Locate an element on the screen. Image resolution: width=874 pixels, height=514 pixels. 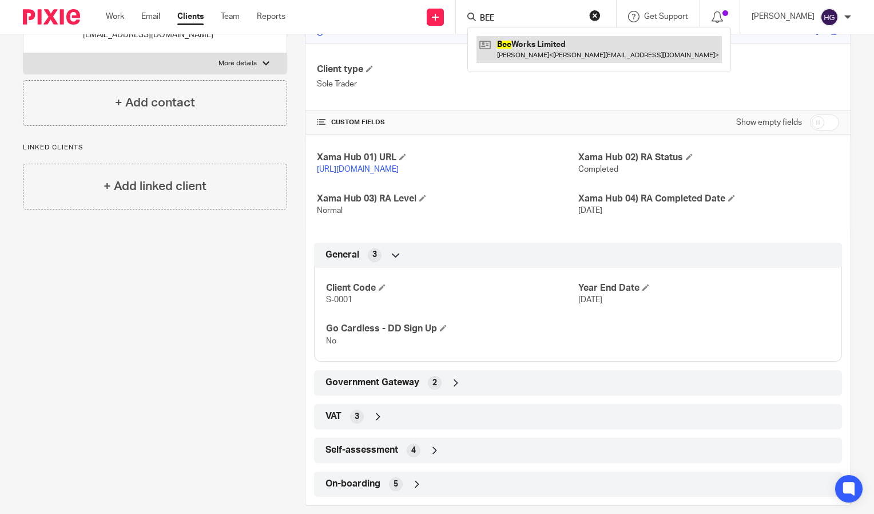
h4: + Add linked client is located at coordinates (155, 186).